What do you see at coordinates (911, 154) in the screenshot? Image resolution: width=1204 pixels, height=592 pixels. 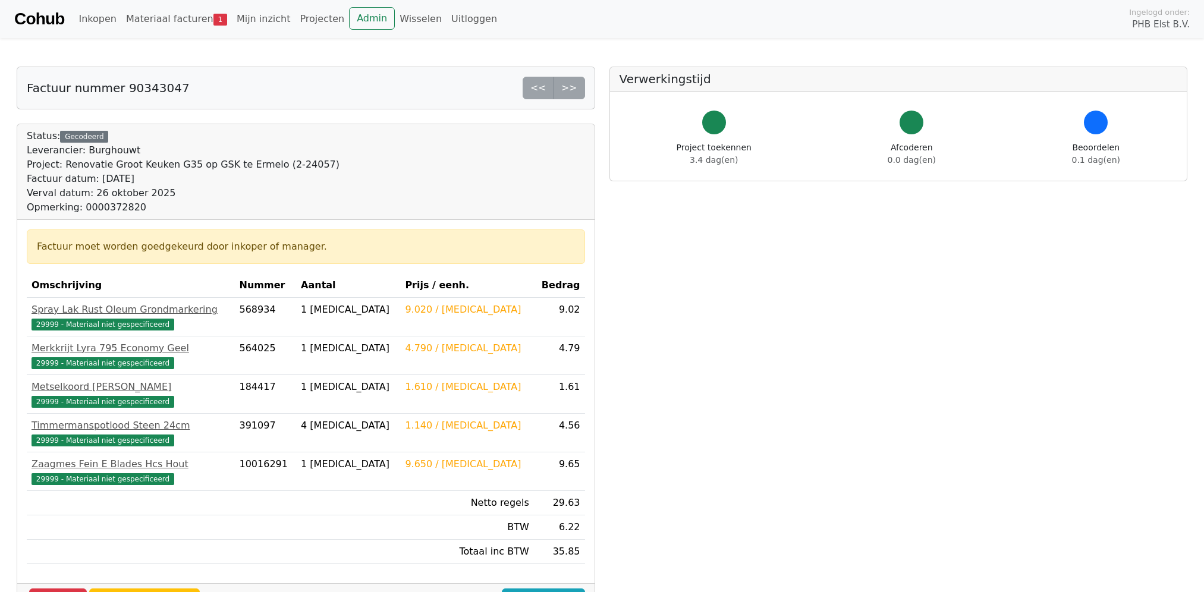 I see `div: Afcoderen` at bounding box center [911, 154].